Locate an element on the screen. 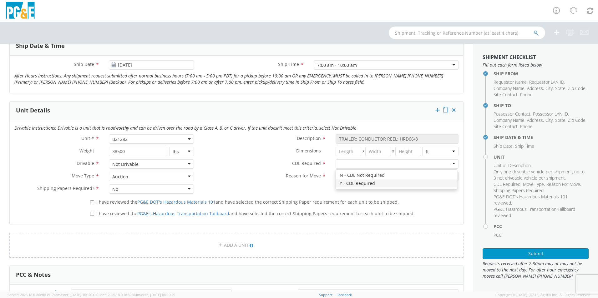 The width and height of the screenshot is (598, 298). span: PG&E Hazardous Transportation Tailboard reviewed is located at coordinates (534, 212).